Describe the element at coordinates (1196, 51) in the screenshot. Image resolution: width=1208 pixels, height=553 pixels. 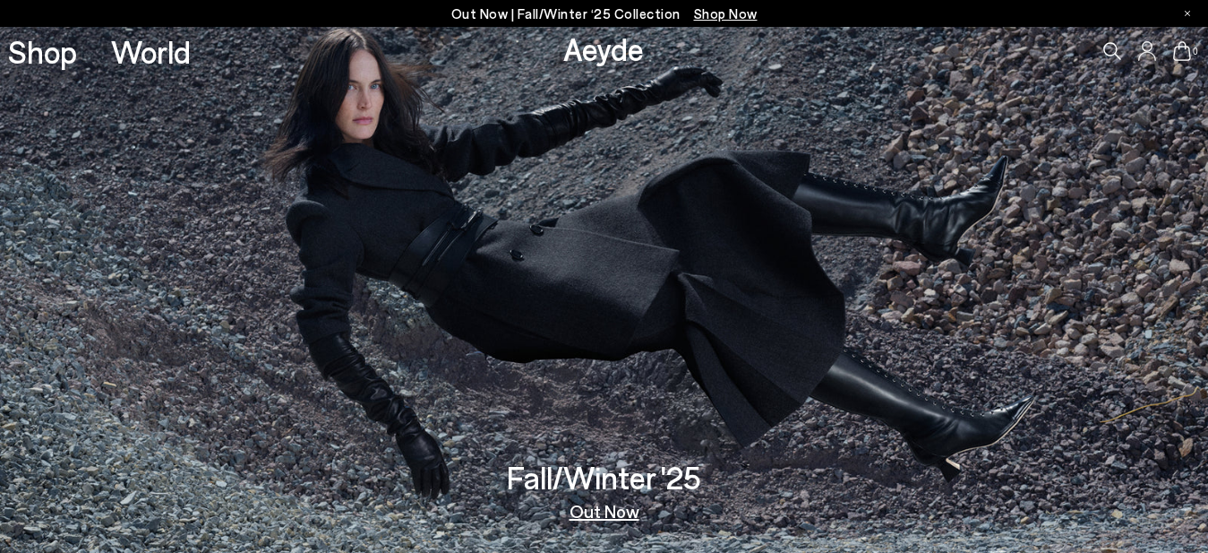
I see `span: 0` at that location.